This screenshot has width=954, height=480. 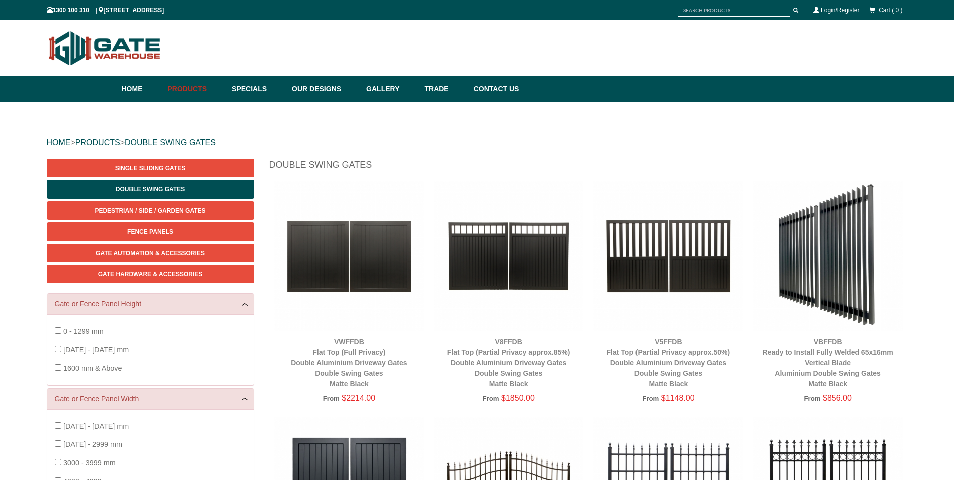 What do you see at coordinates (494, 89) in the screenshot?
I see `a: Contact Us` at bounding box center [494, 89].